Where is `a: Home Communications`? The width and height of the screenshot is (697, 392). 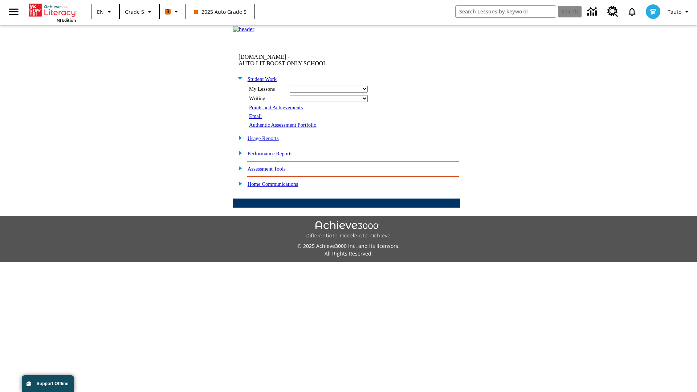
a: Home Communications is located at coordinates (273, 184).